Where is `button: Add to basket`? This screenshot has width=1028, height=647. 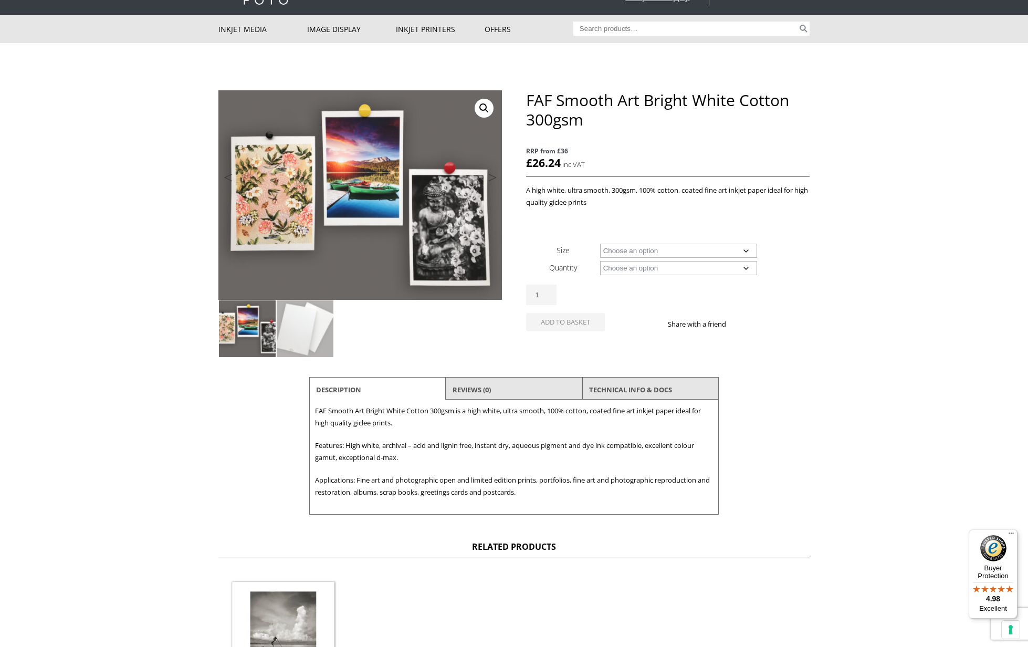
button: Add to basket is located at coordinates (565, 322).